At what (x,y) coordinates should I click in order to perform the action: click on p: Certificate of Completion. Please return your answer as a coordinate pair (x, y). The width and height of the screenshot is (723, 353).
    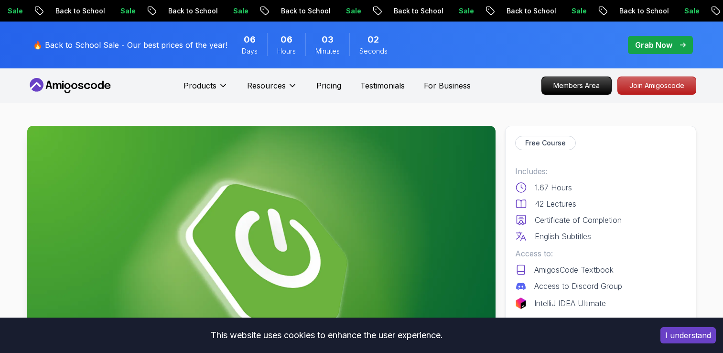
    Looking at the image, I should click on (578, 220).